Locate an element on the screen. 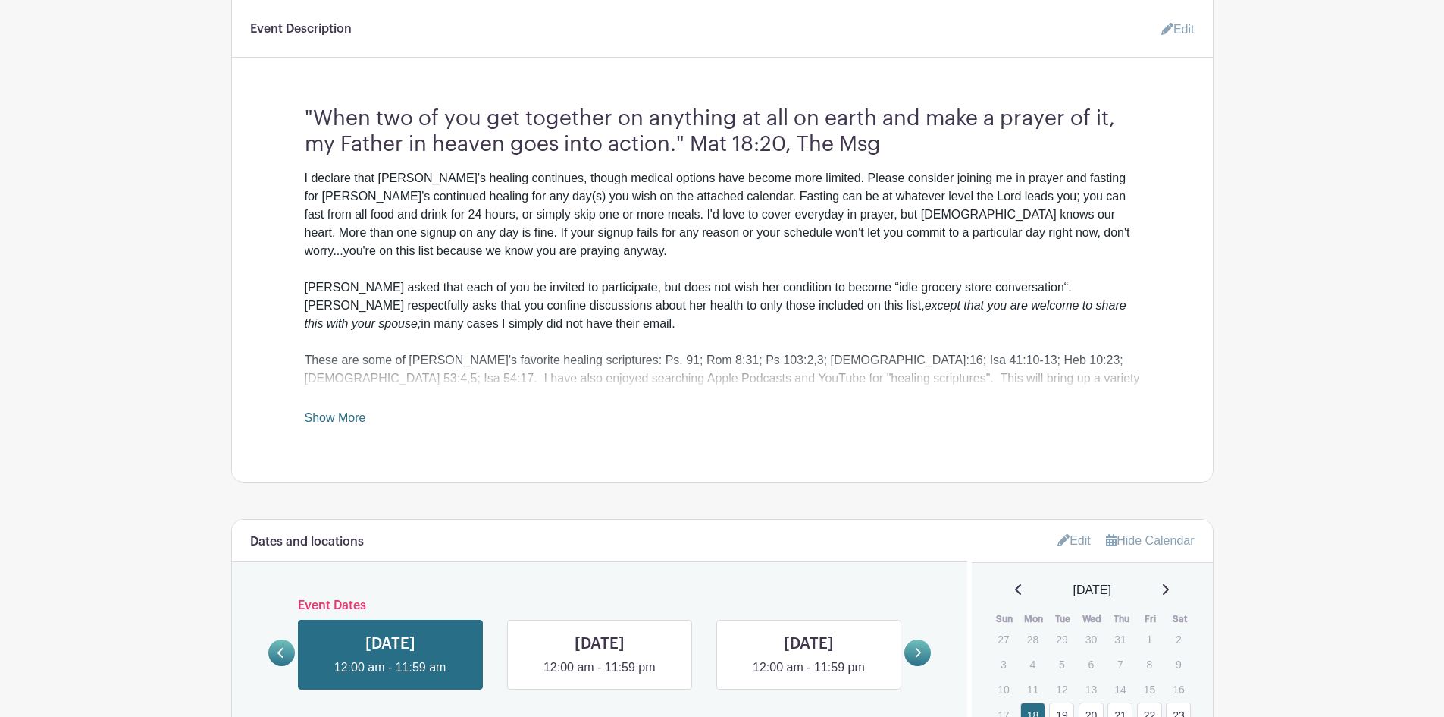 This screenshot has height=717, width=1444. h6: Dates and locations is located at coordinates (307, 541).